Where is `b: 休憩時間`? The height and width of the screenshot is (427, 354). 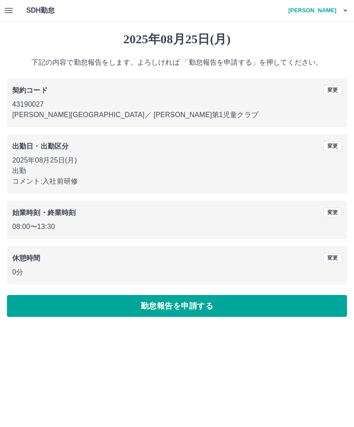
b: 休憩時間 is located at coordinates (26, 258).